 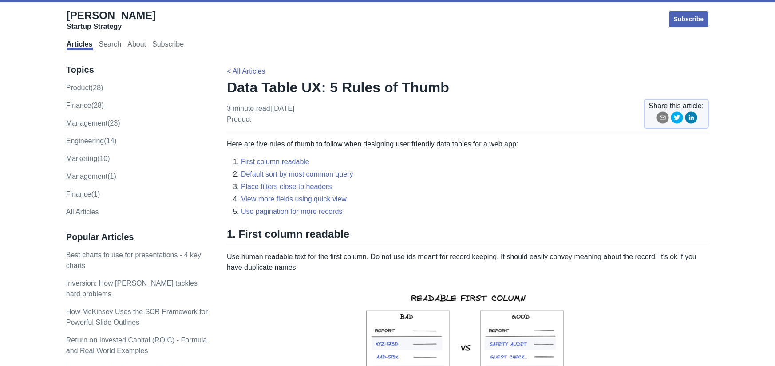 What do you see at coordinates (85, 87) in the screenshot?
I see `a: product(28)` at bounding box center [85, 87].